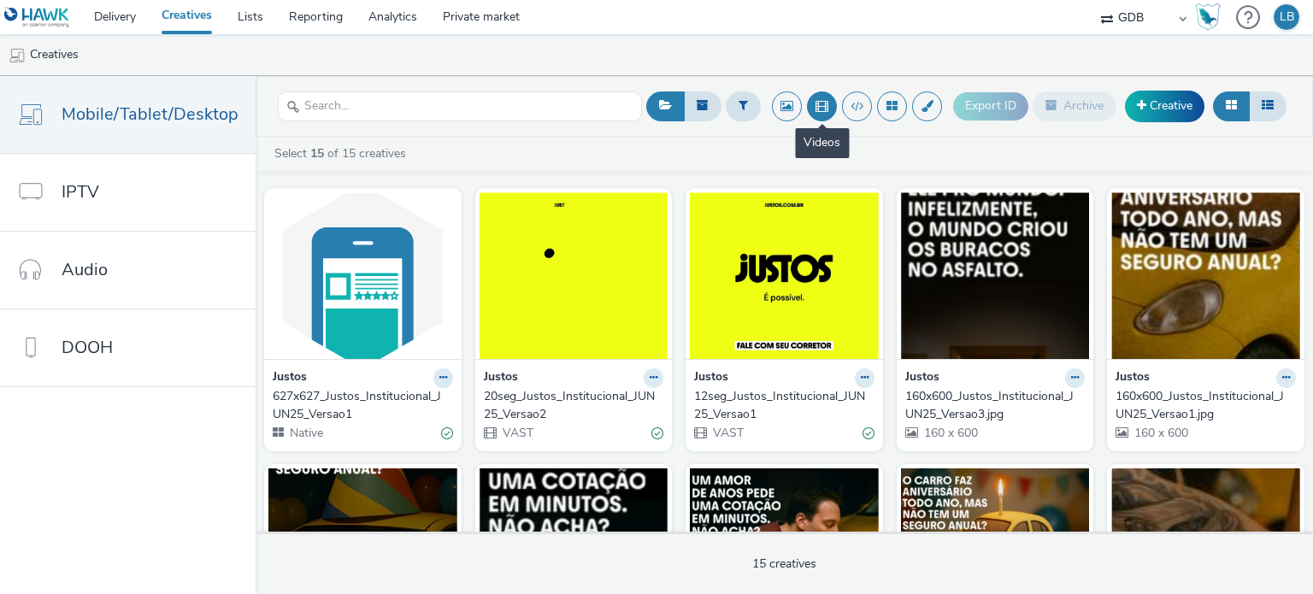 This screenshot has height=594, width=1313. What do you see at coordinates (995, 275) in the screenshot?
I see `img: 160x600_Justos_Institucional_JUN25_Versao3.jpg visual` at bounding box center [995, 275].